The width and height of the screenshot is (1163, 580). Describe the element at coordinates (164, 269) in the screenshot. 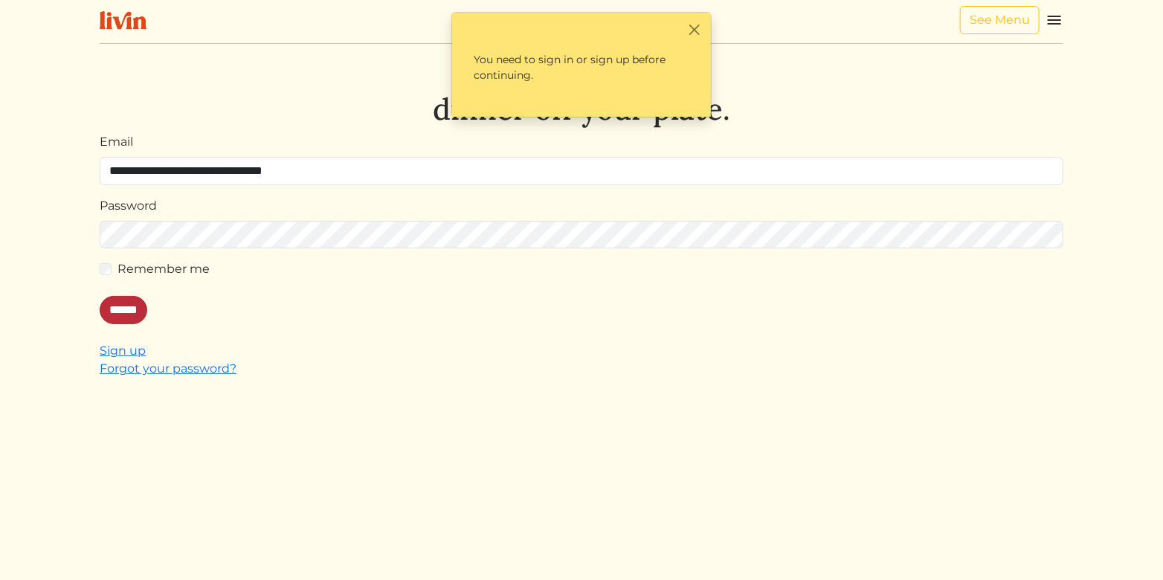

I see `label: Remember me` at that location.